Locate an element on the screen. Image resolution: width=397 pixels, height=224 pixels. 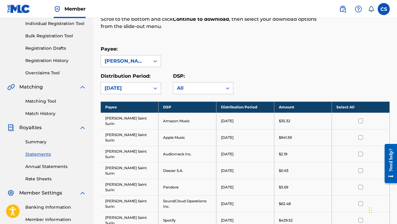
div: Open Resource Center is located at coordinates (11, 26).